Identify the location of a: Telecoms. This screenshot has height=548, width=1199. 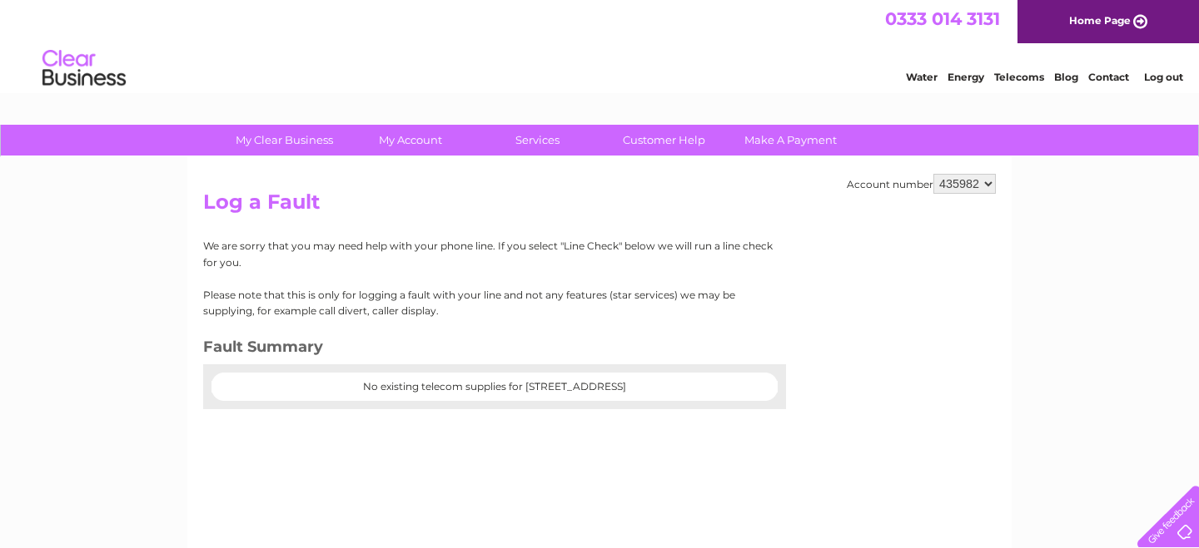
(1019, 77).